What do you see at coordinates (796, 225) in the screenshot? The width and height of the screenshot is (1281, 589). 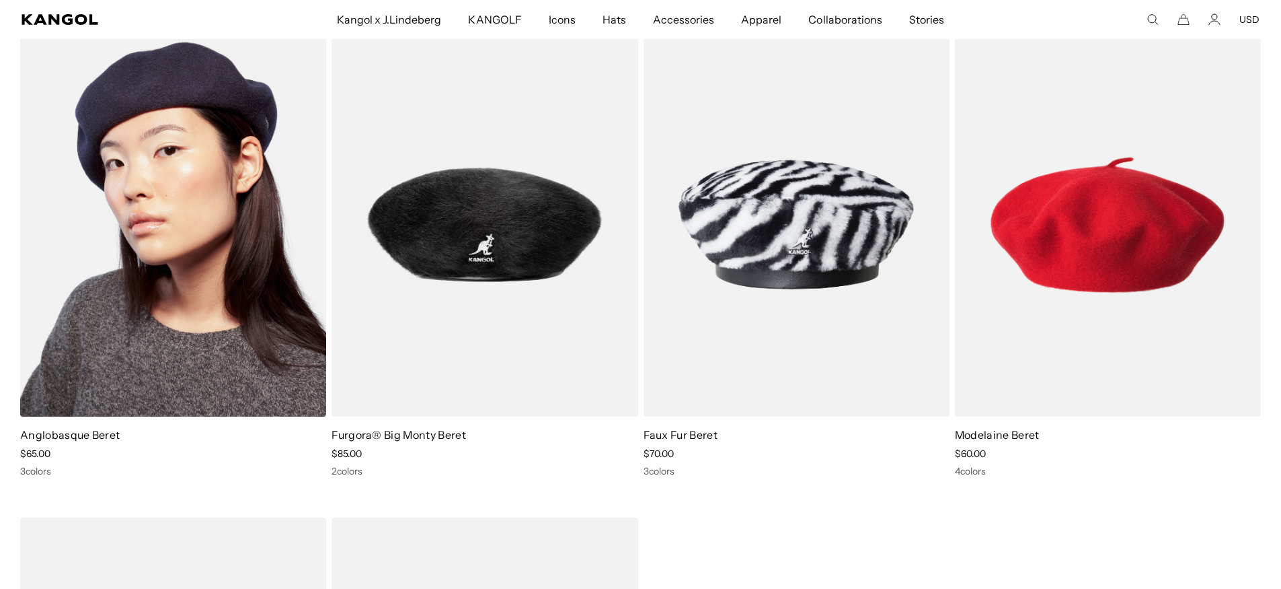 I see `img: Faux Fur Beret` at bounding box center [796, 225].